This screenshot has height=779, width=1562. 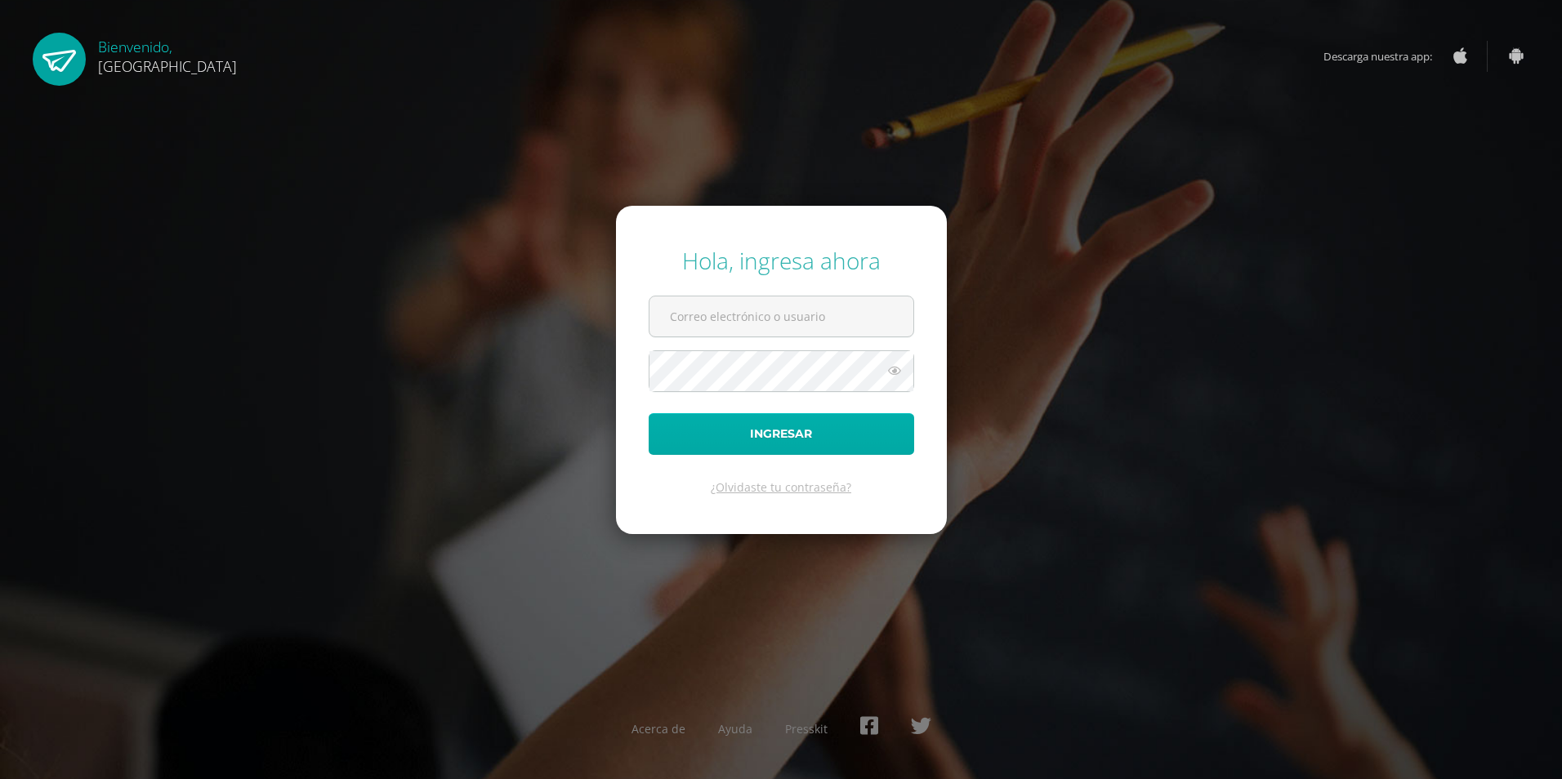 What do you see at coordinates (781, 434) in the screenshot?
I see `button: Ingresar` at bounding box center [781, 434].